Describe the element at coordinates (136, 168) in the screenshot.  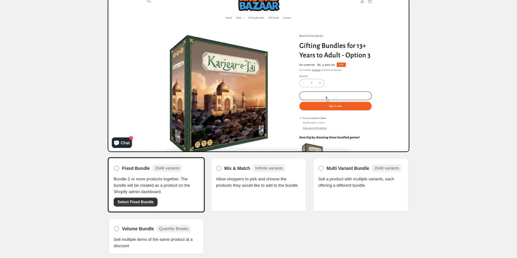
I see `span: Fixed Bundle` at that location.